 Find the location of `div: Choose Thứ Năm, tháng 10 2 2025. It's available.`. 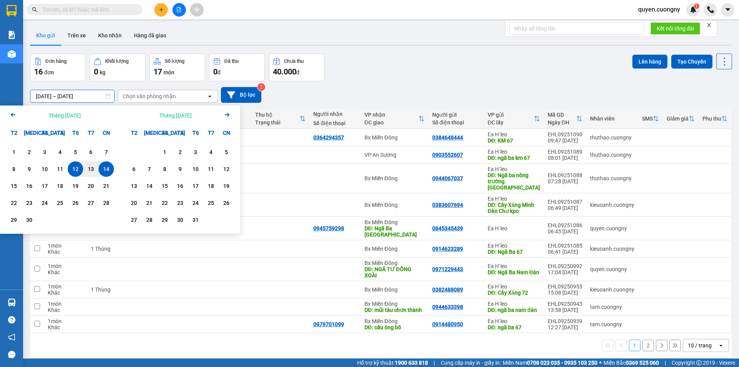

div: Choose Thứ Năm, tháng 10 2 2025. It's available. is located at coordinates (180, 152).